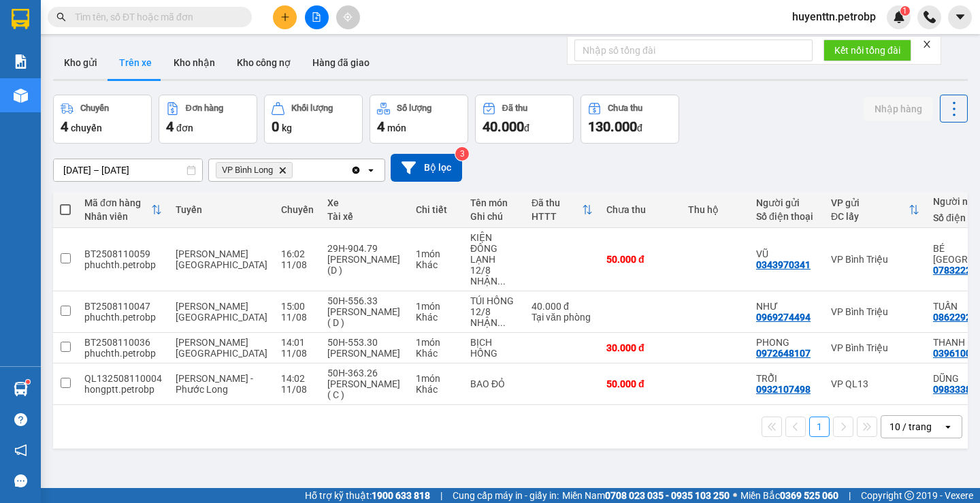 The height and width of the screenshot is (503, 980). I want to click on div: 16:02, so click(297, 254).